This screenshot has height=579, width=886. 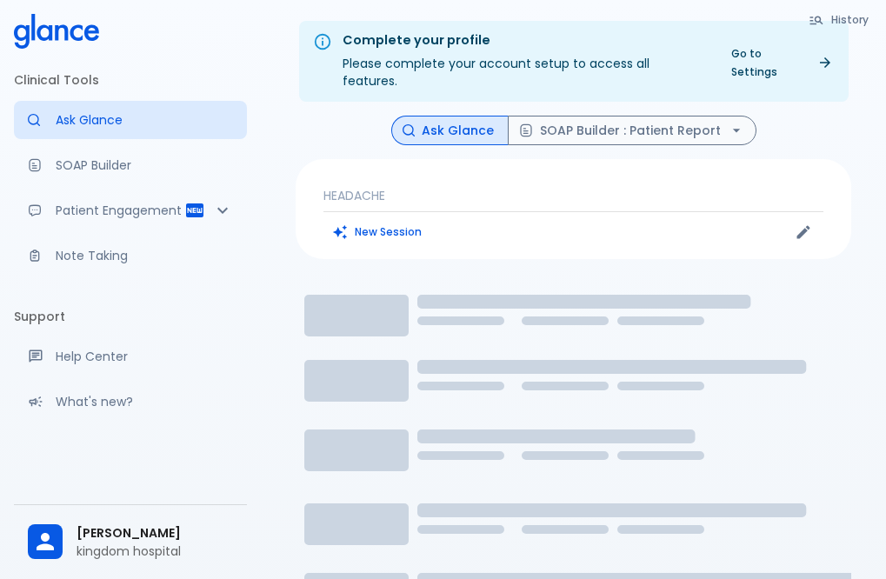 I want to click on p: What's new?, so click(x=144, y=402).